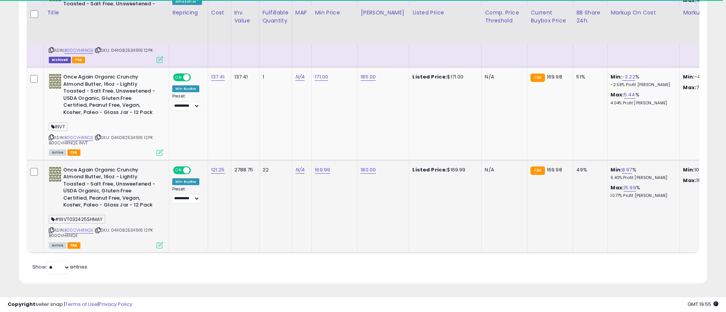 This screenshot has height=312, width=726. What do you see at coordinates (60, 267) in the screenshot?
I see `span: Show: entries` at bounding box center [60, 267].